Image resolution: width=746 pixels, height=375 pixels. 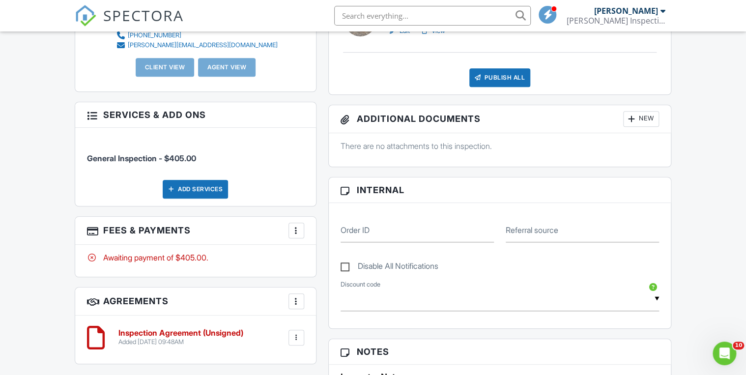 What do you see at coordinates (195, 189) in the screenshot?
I see `div: Add Services` at bounding box center [195, 189].